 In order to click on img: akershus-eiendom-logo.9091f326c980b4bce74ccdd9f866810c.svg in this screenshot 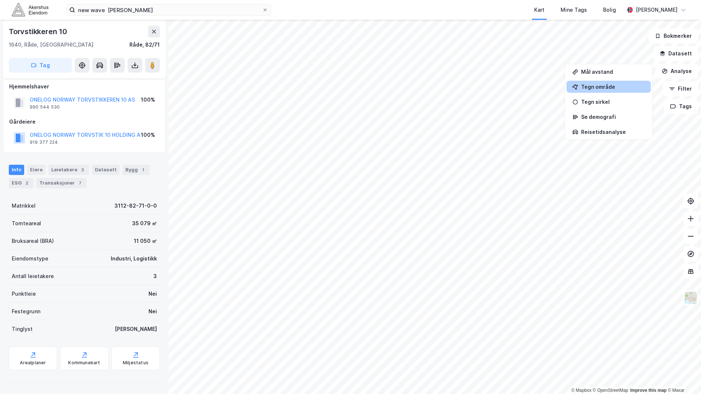, I will do `click(30, 10)`.